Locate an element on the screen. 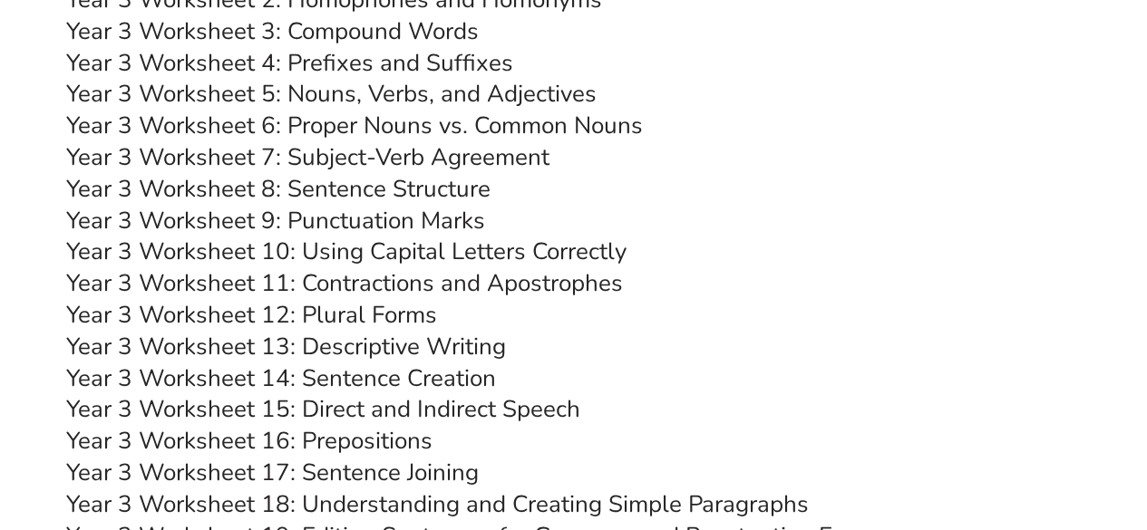 Image resolution: width=1147 pixels, height=530 pixels. a: Year 3 Worksheet 16: Prepositions is located at coordinates (249, 441).